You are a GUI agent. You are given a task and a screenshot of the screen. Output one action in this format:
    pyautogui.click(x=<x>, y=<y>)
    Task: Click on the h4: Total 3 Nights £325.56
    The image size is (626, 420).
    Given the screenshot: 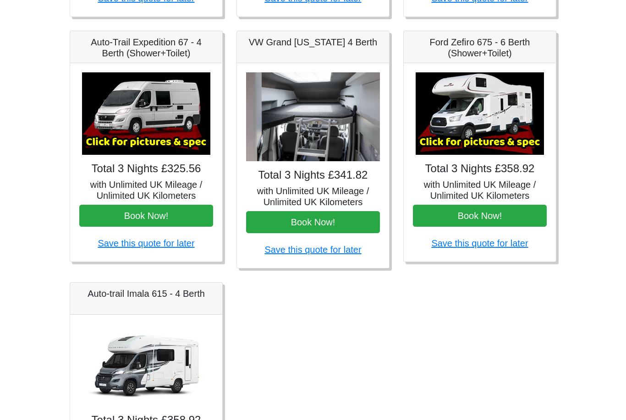 What is the action you would take?
    pyautogui.click(x=146, y=169)
    